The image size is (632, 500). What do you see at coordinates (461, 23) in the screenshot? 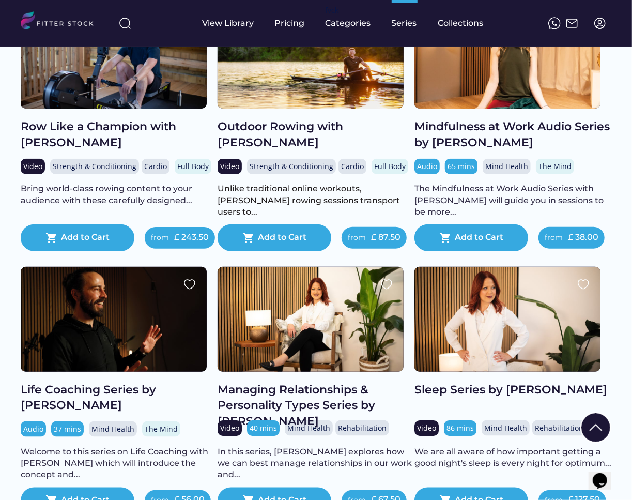
I see `div: Collections` at bounding box center [461, 23].